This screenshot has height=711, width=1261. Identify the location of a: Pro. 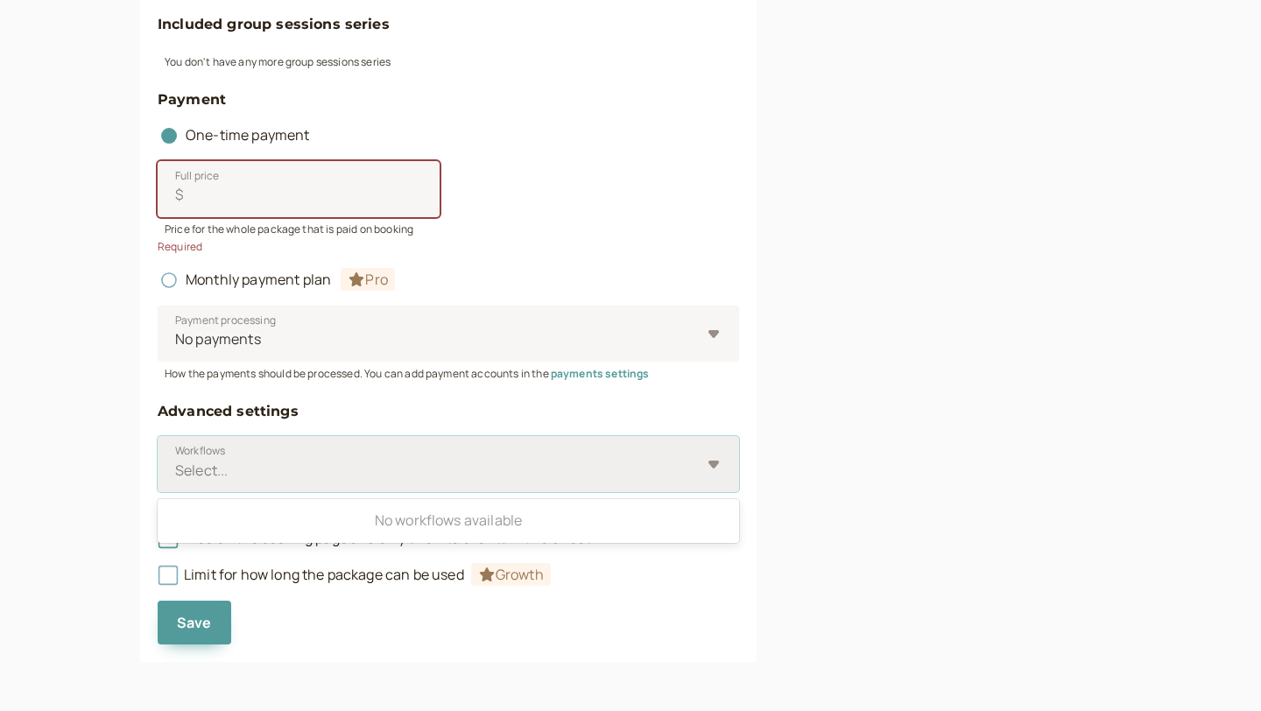
(367, 279).